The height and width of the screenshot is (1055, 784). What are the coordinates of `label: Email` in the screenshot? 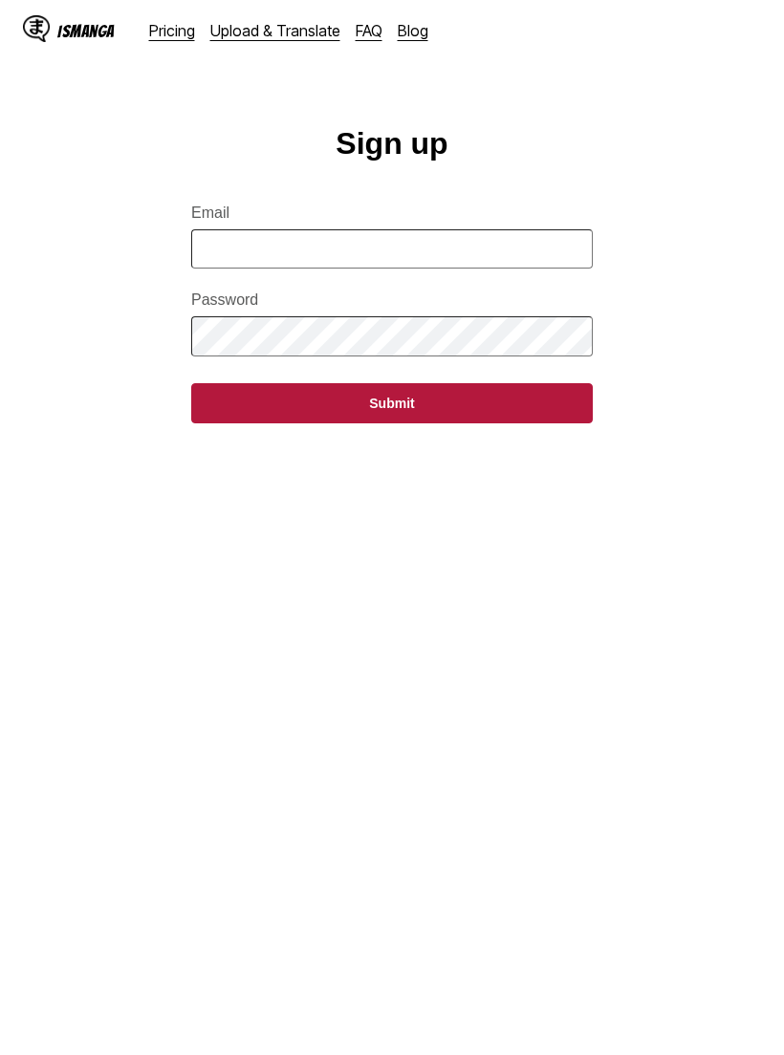 It's located at (392, 213).